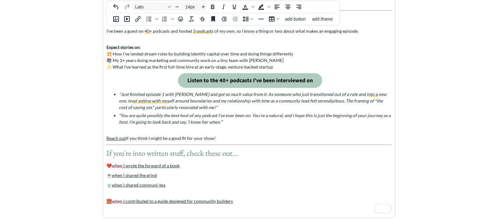  I want to click on button: Emojis, so click(181, 19).